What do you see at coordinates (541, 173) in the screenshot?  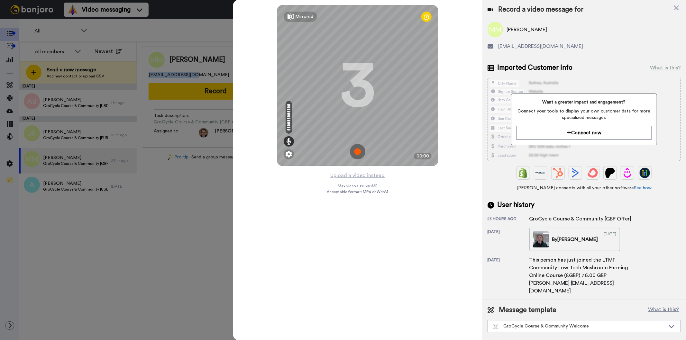 I see `img: Ontraport` at bounding box center [541, 173].